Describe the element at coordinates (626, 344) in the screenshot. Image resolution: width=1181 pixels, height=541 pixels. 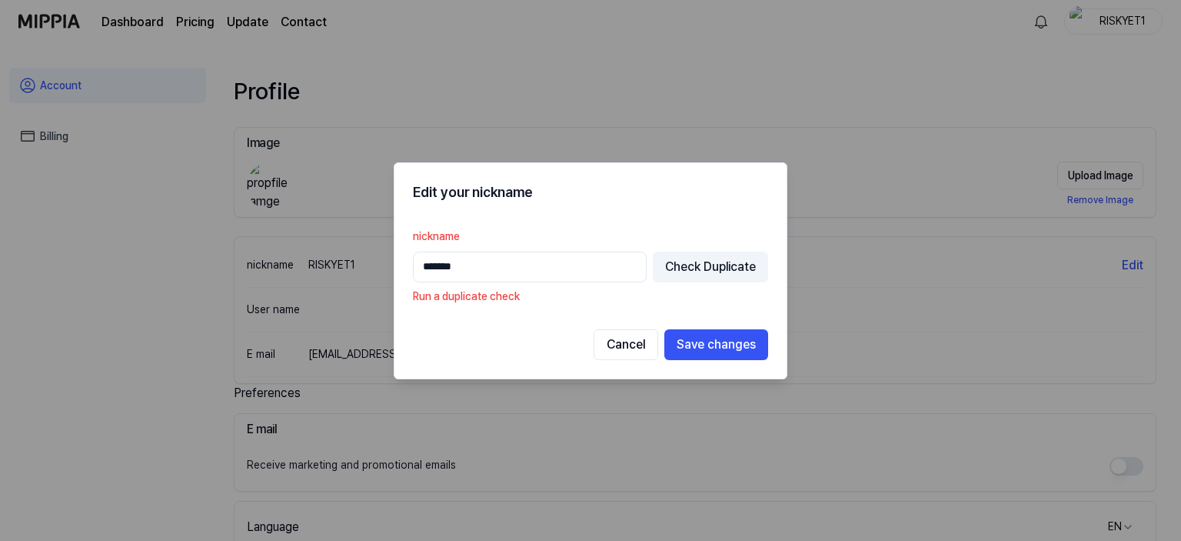
I see `button: Cancel` at that location.